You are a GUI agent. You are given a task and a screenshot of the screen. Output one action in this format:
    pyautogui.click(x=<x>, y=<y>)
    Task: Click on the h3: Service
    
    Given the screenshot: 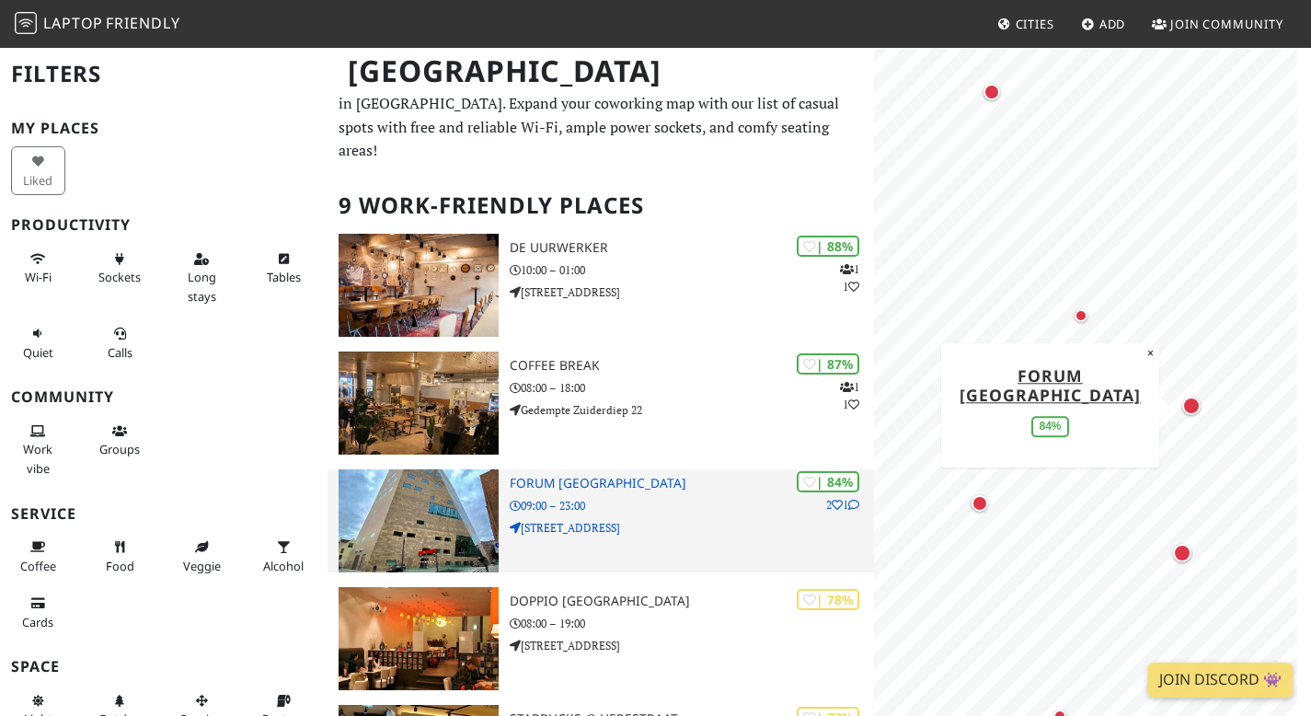 What is the action you would take?
    pyautogui.click(x=164, y=513)
    